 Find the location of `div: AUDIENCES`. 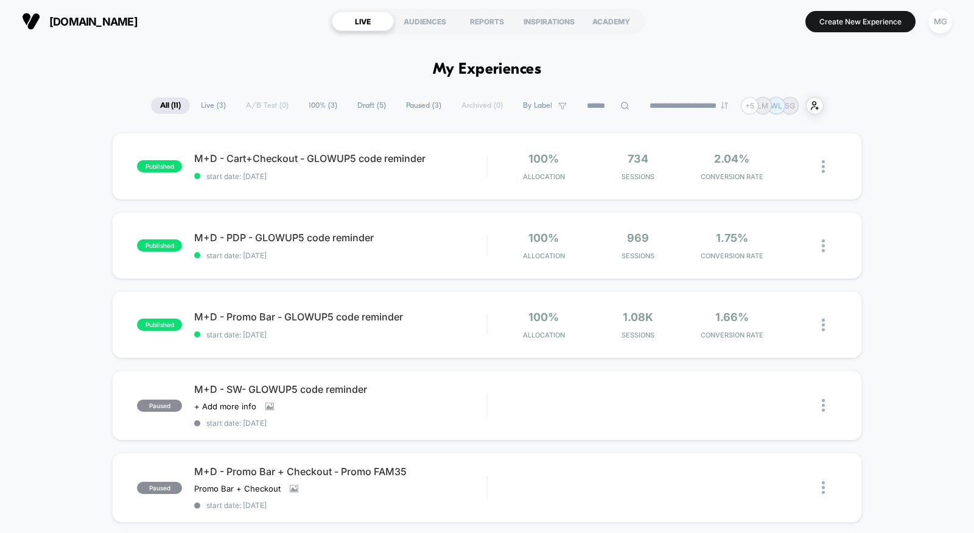

div: AUDIENCES is located at coordinates (425, 21).